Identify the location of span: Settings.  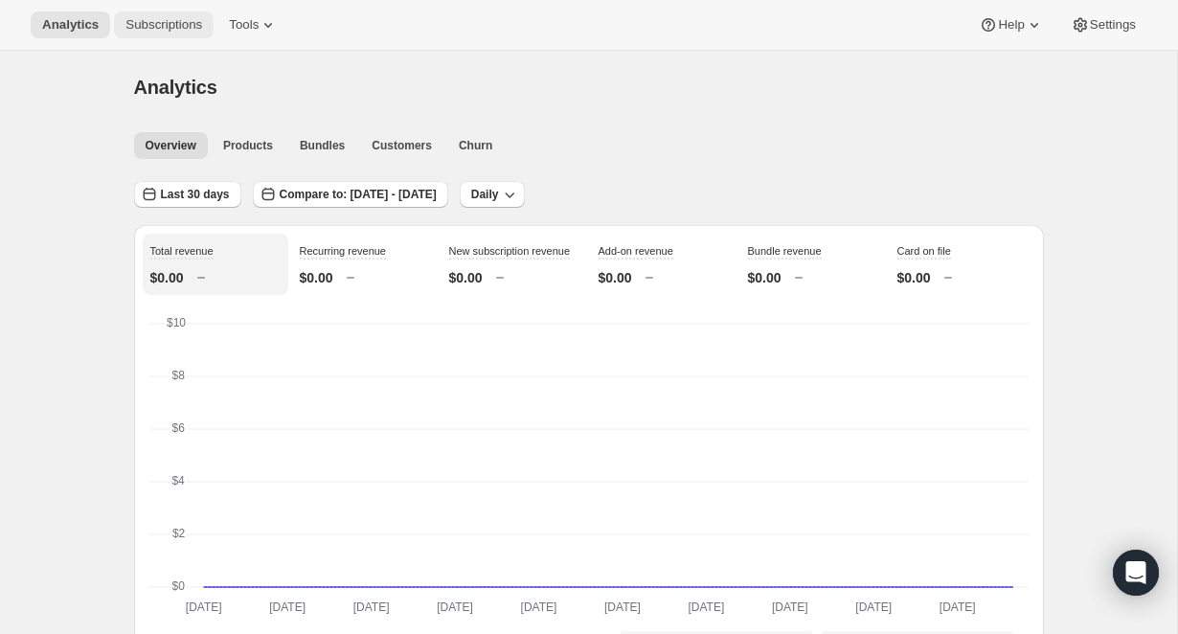
(1112, 25).